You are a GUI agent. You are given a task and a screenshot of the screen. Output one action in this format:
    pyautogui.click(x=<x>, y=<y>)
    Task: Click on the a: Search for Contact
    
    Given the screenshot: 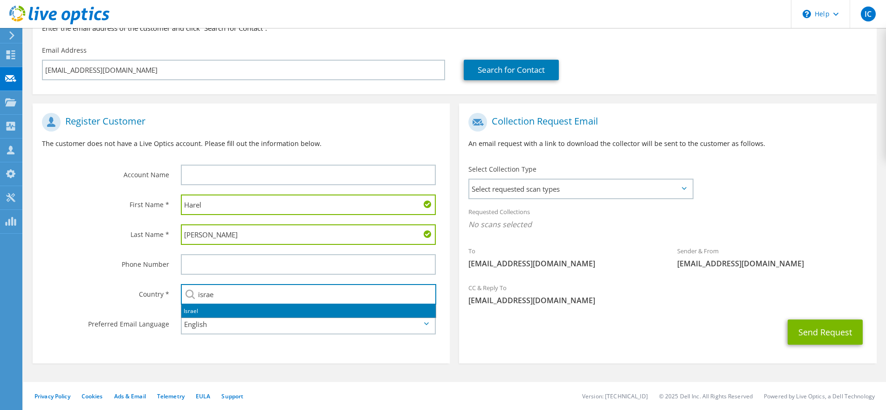 What is the action you would take?
    pyautogui.click(x=512, y=70)
    